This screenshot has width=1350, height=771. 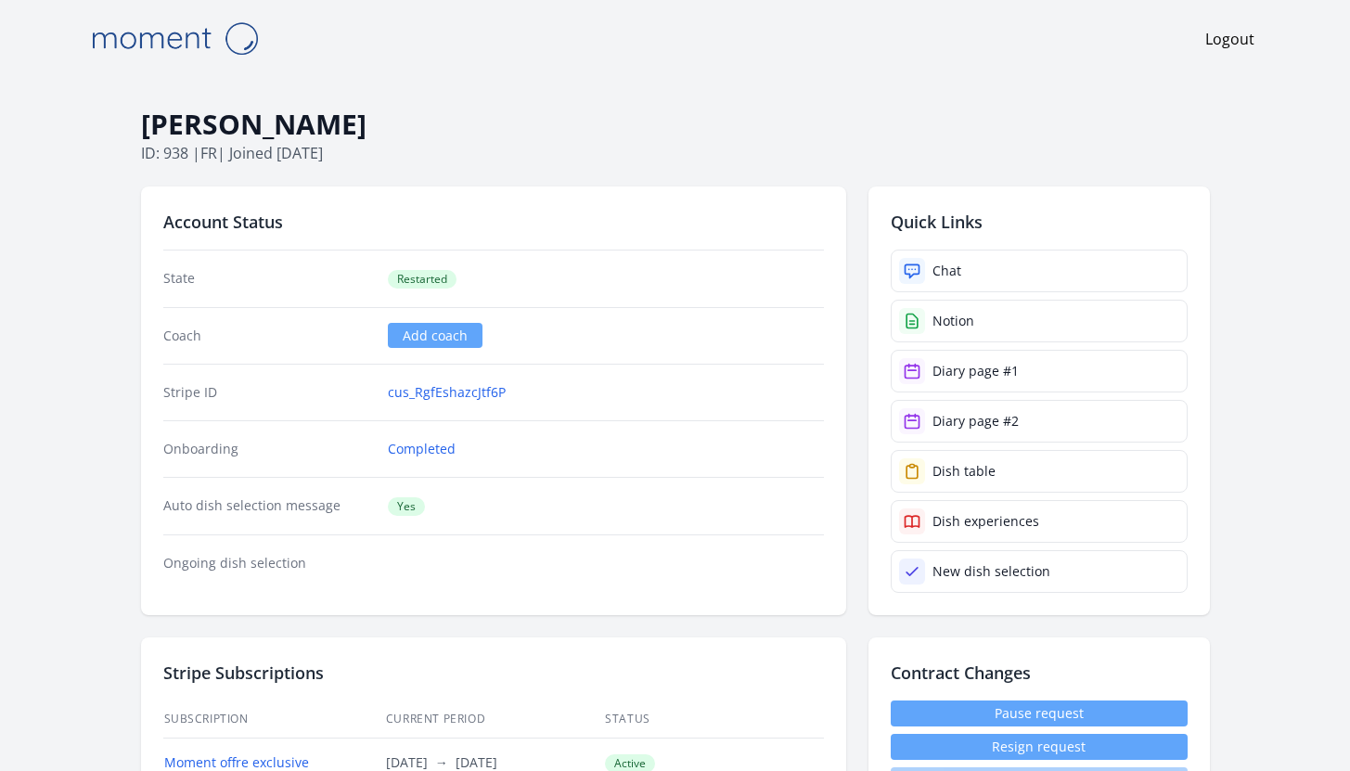 I want to click on div: Diary page #2, so click(x=975, y=421).